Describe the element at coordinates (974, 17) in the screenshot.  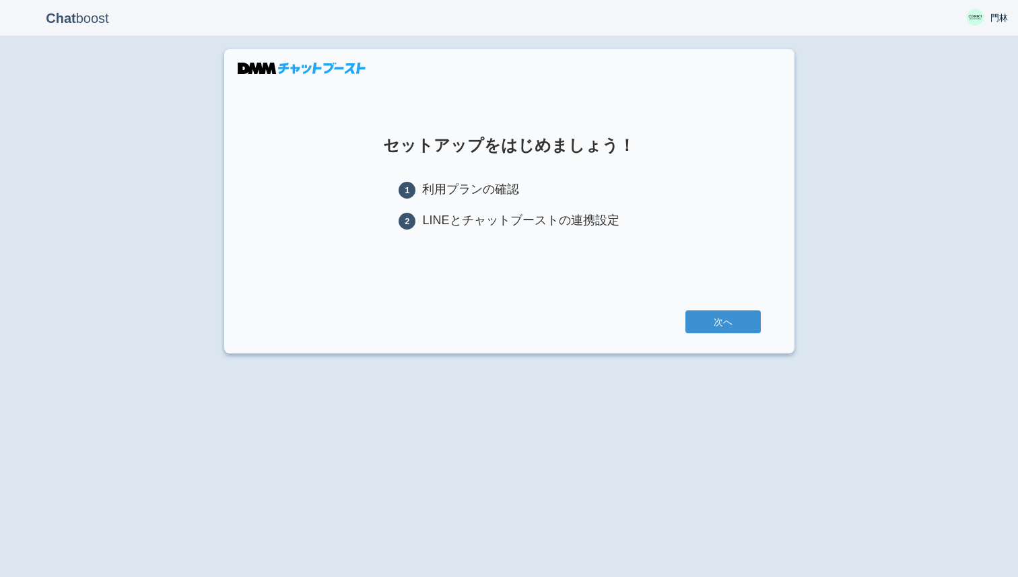
I see `img: User Image` at that location.